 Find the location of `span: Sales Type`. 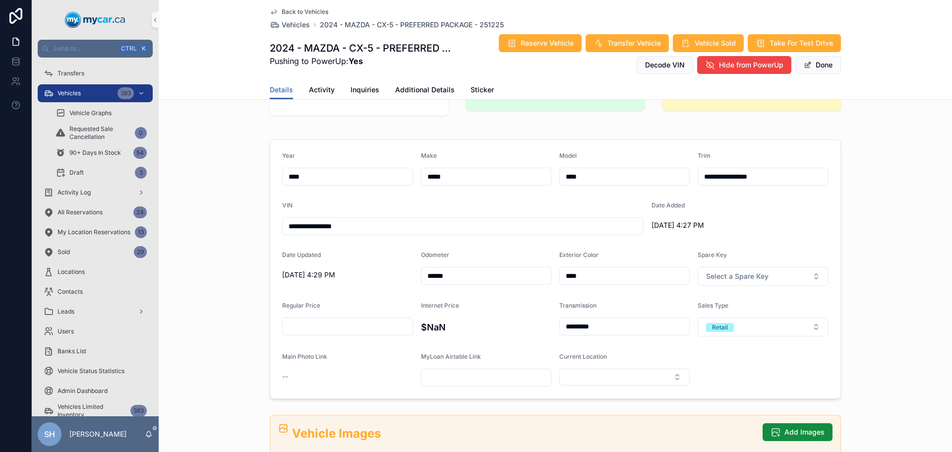

span: Sales Type is located at coordinates (713, 305).